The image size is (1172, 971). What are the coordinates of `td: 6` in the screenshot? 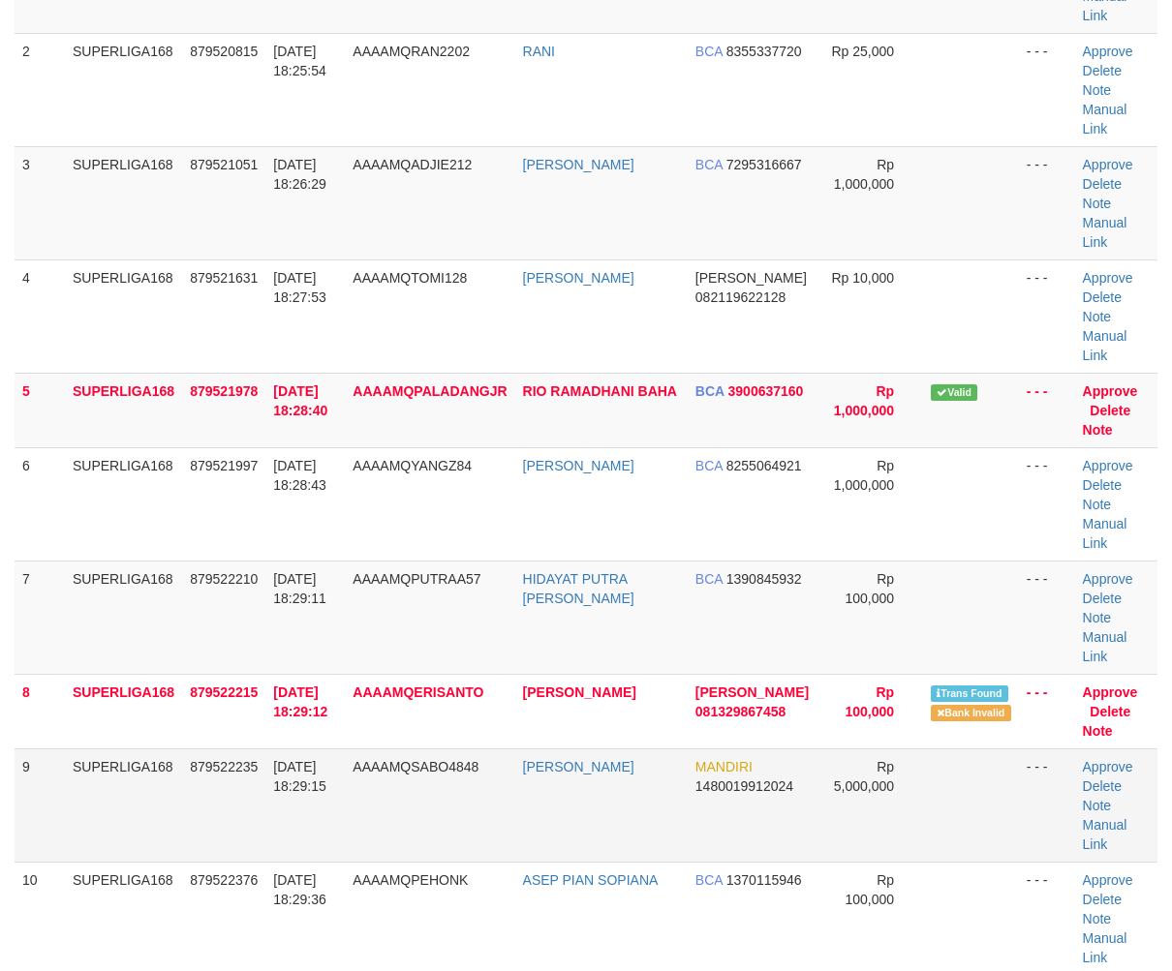 It's located at (40, 504).